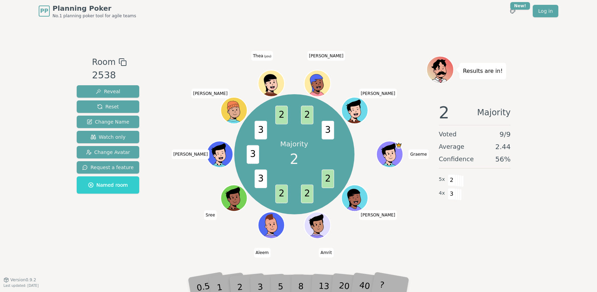  Describe the element at coordinates (108, 107) in the screenshot. I see `button: Reset` at that location.